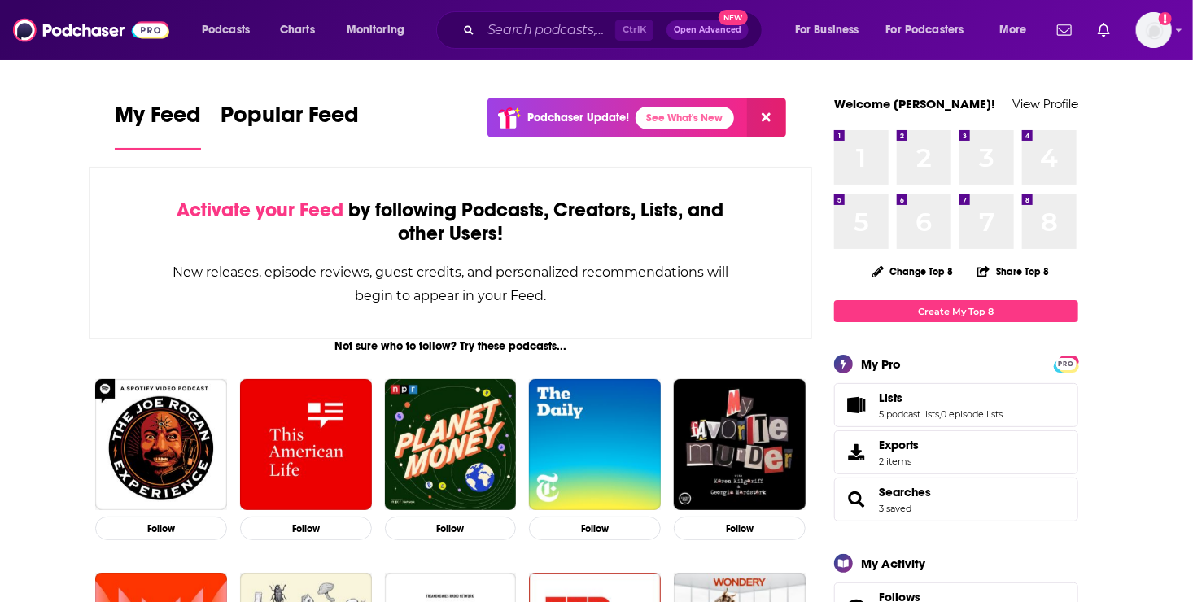  I want to click on span: Logged in as roneledotsonRAD, so click(1154, 30).